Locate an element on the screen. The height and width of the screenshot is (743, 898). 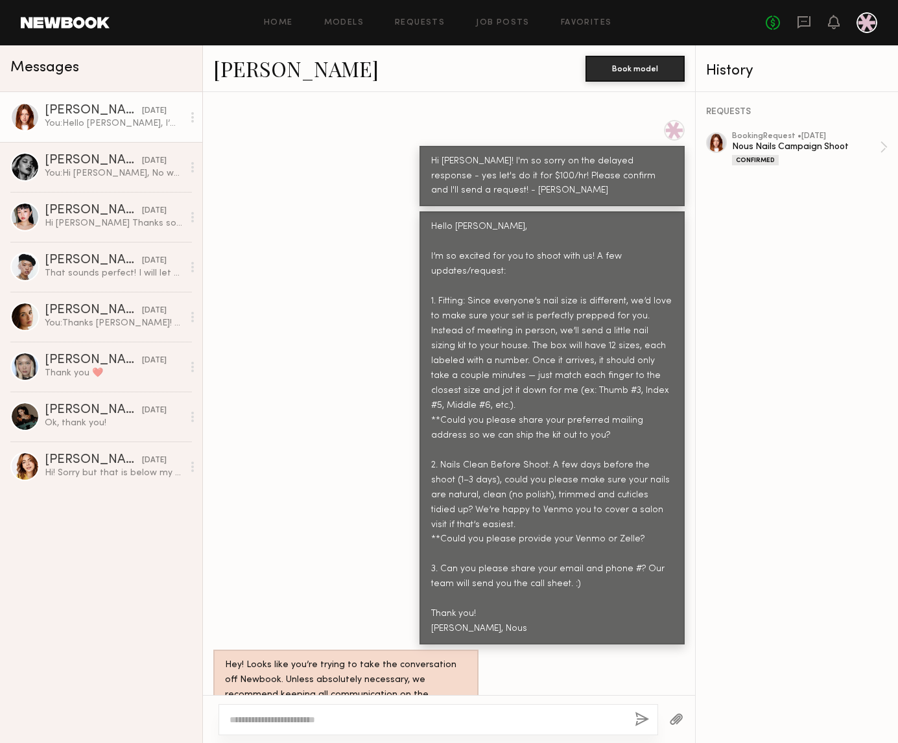
div: Hey! Looks like you’re trying to take the conversation off Newbook. Unless absolutely necessary, ... is located at coordinates (346, 688).